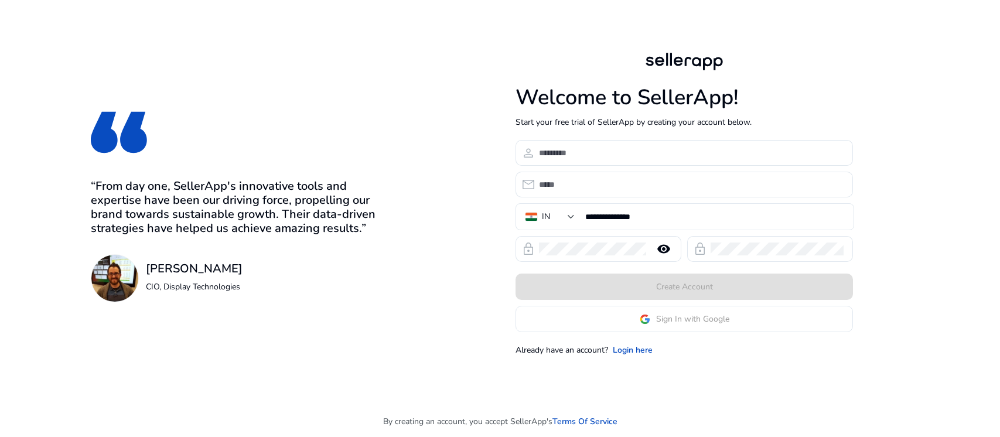 Image resolution: width=1000 pixels, height=437 pixels. I want to click on mat-icon: remove_red_eye, so click(664, 249).